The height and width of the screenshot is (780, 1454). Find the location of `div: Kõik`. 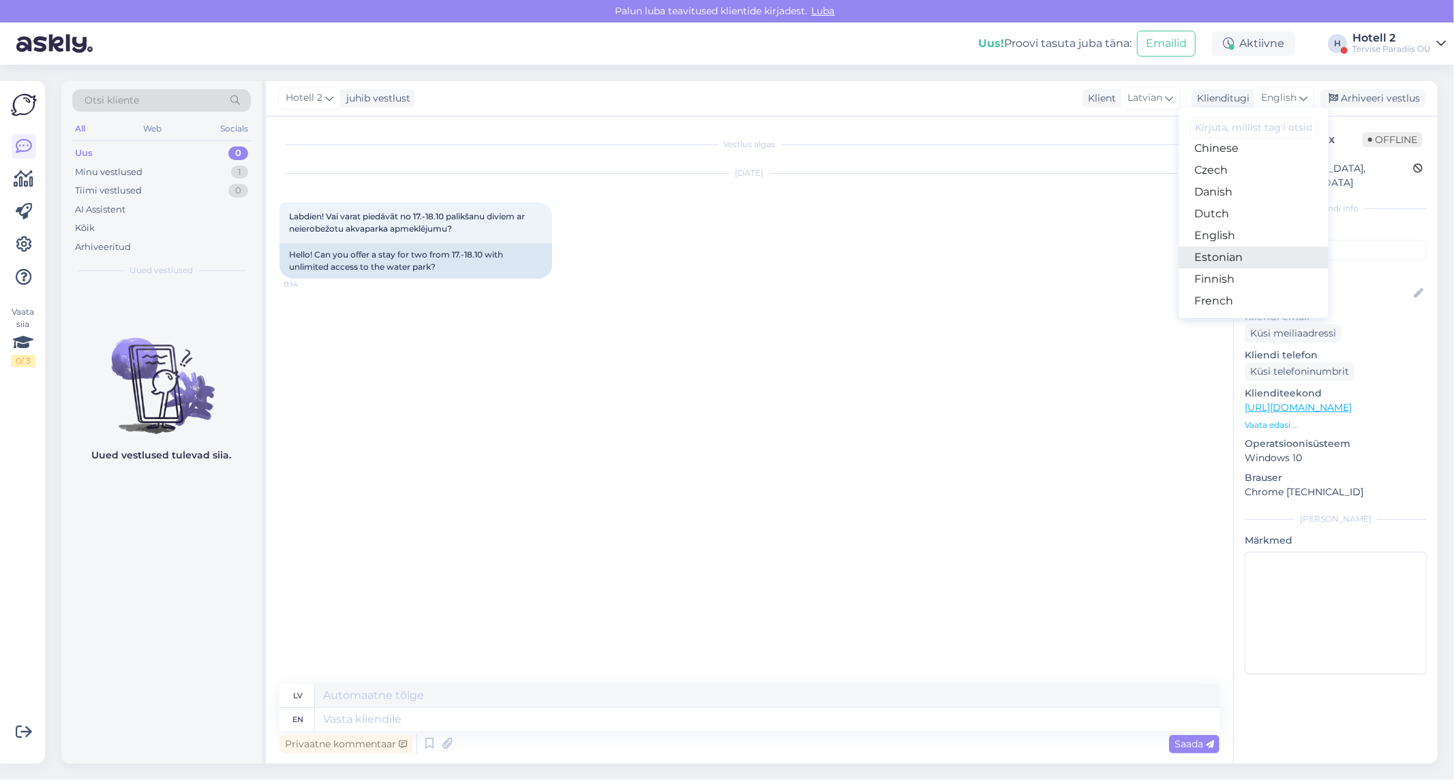

div: Kõik is located at coordinates (85, 228).